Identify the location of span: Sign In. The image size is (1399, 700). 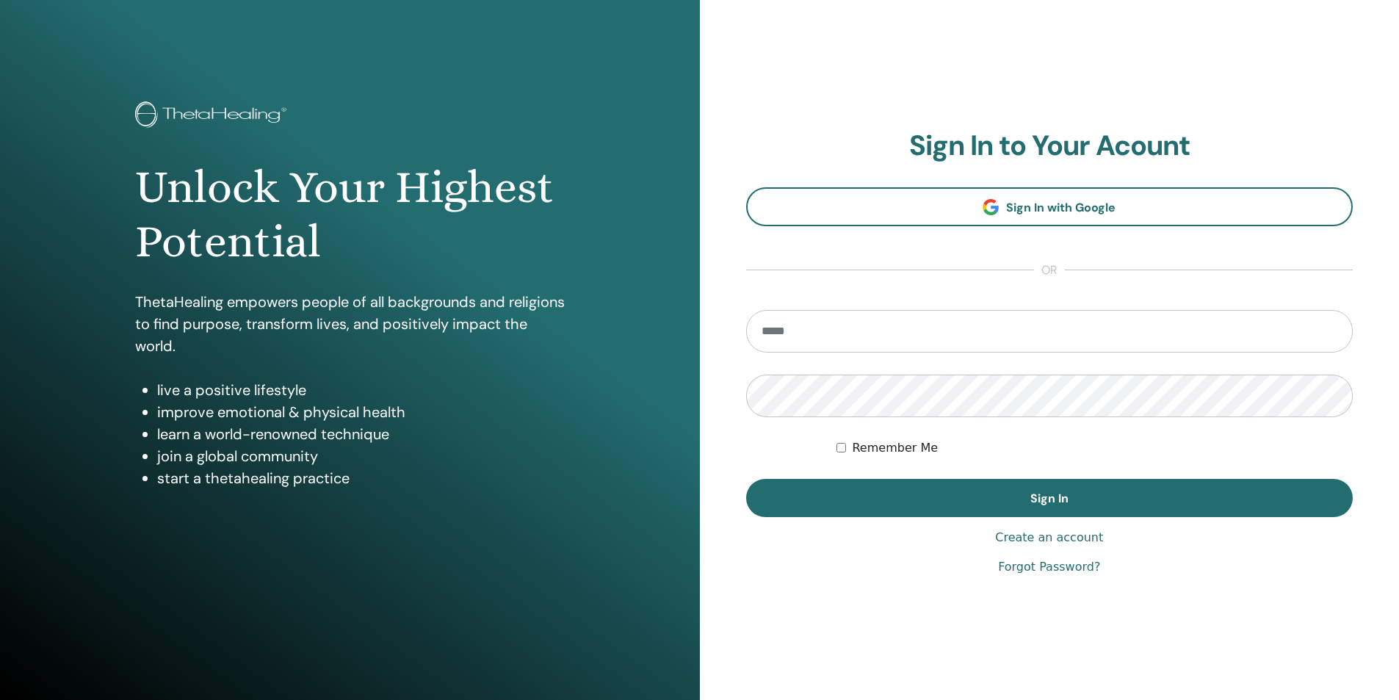
(1050, 498).